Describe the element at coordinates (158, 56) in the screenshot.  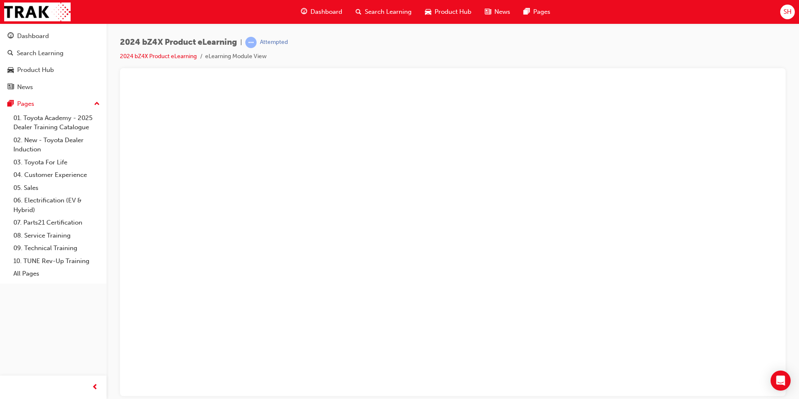
I see `a: 2024 bZ4X Product eLearning` at that location.